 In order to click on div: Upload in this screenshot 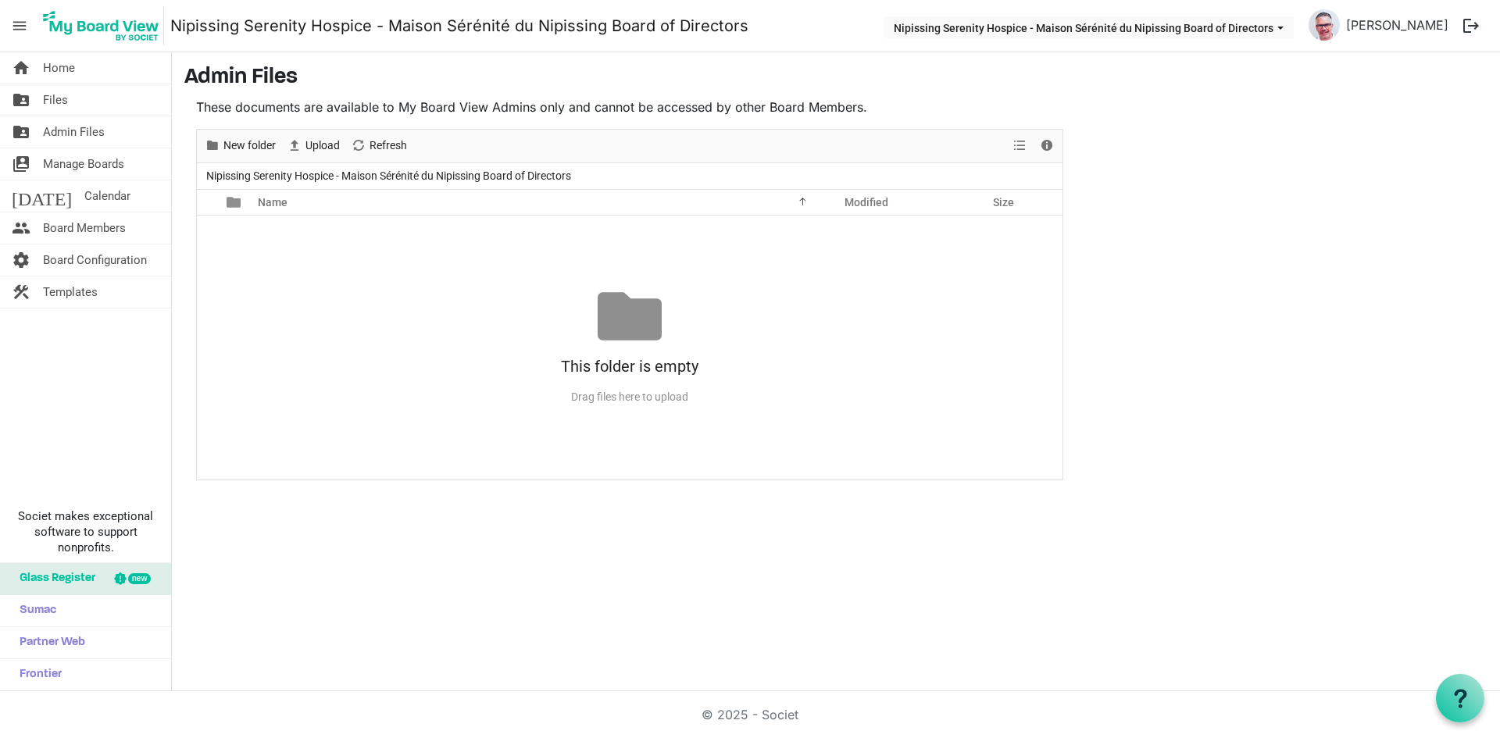, I will do `click(313, 146)`.